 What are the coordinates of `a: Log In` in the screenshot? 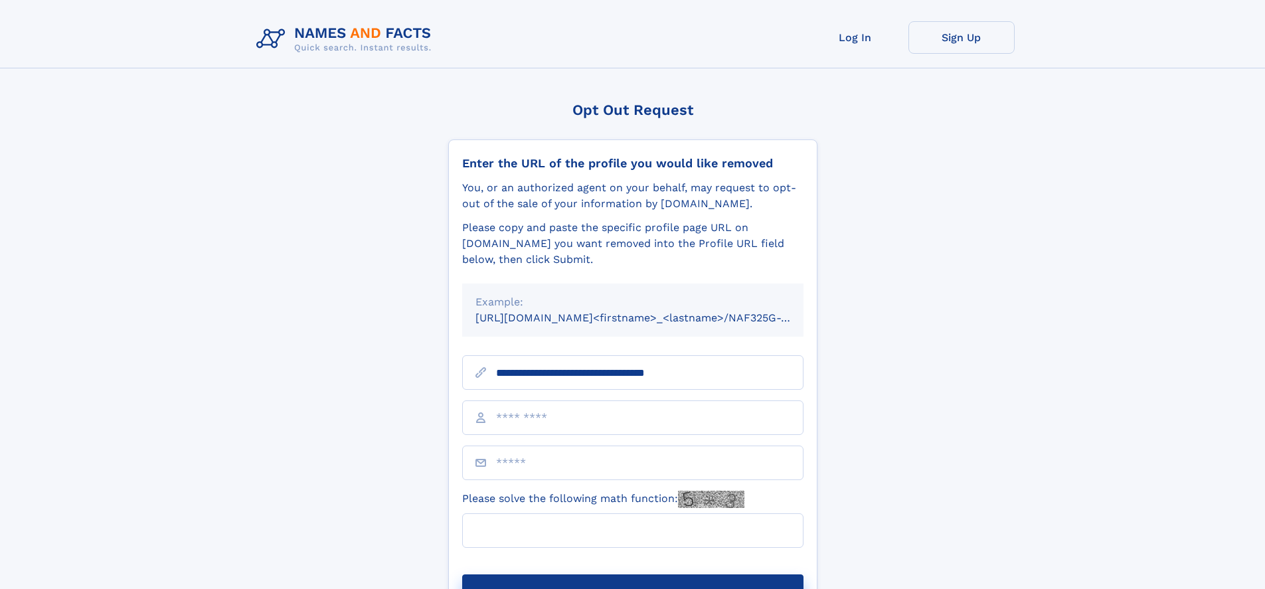 It's located at (855, 37).